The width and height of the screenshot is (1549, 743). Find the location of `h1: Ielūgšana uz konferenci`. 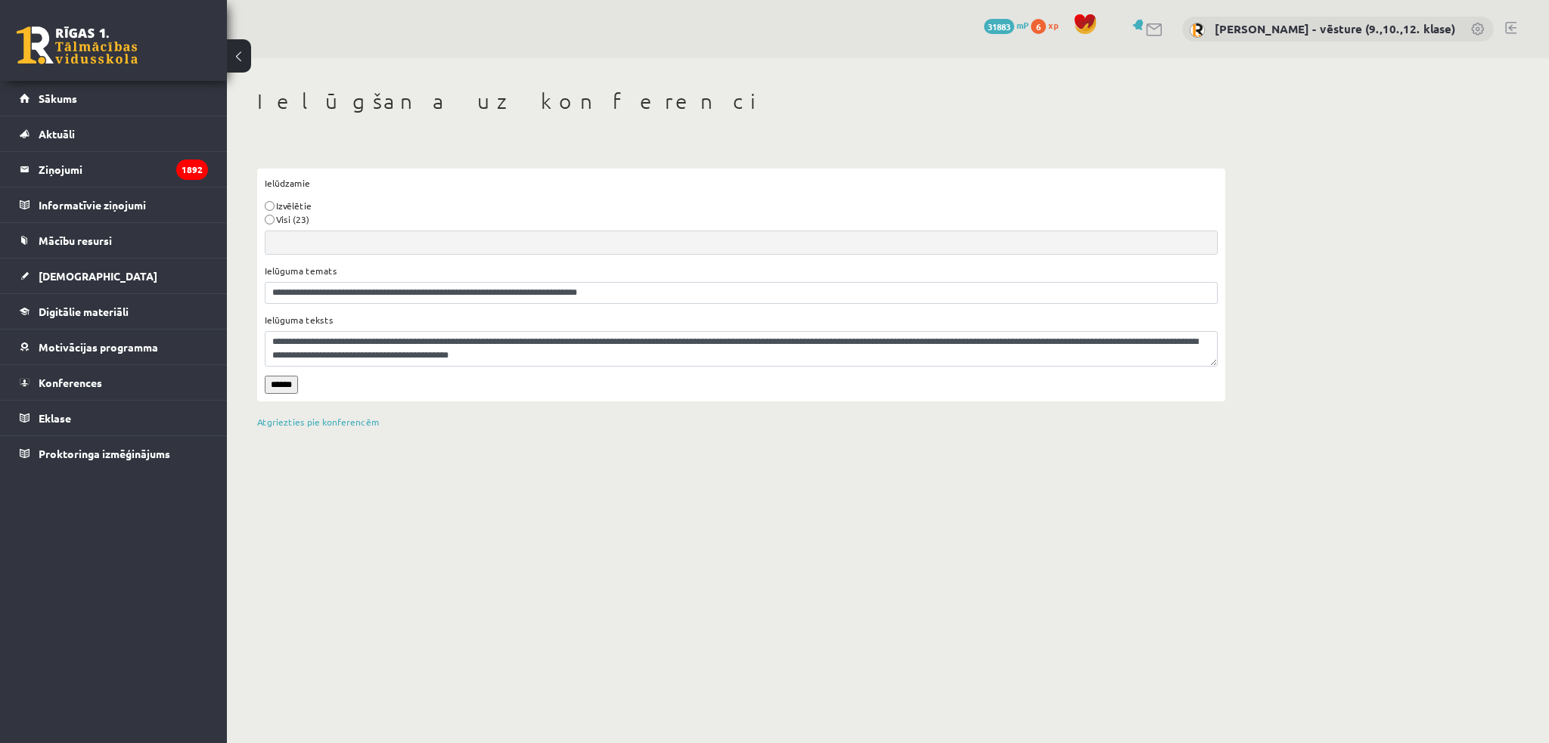

h1: Ielūgšana uz konferenci is located at coordinates (741, 101).